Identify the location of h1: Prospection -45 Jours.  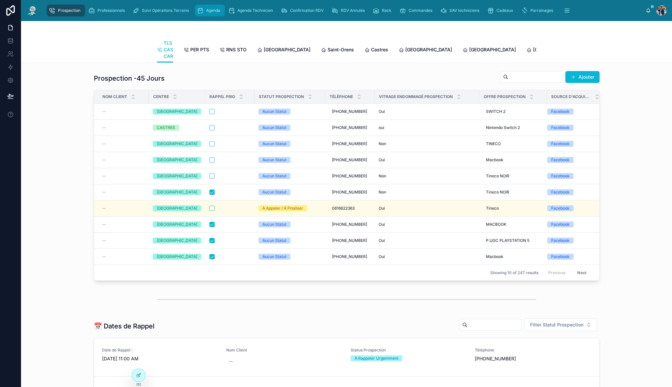
(129, 78).